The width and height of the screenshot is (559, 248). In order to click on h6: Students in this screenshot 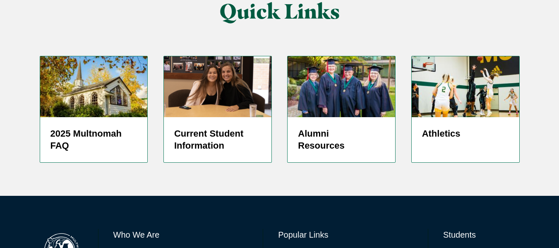, I will do `click(481, 235)`.